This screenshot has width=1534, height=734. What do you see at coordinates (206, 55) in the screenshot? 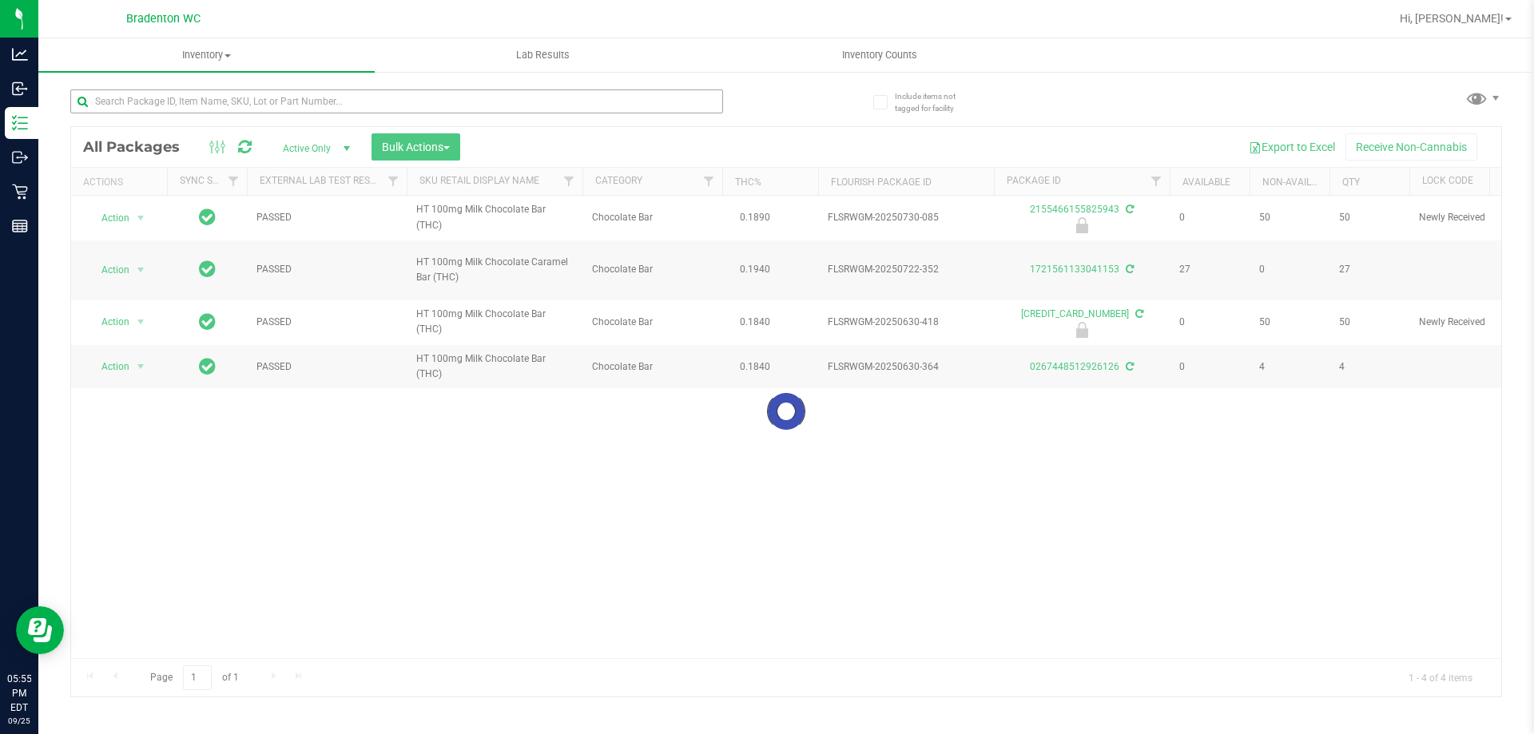
I see `a: Inventory` at bounding box center [206, 55].